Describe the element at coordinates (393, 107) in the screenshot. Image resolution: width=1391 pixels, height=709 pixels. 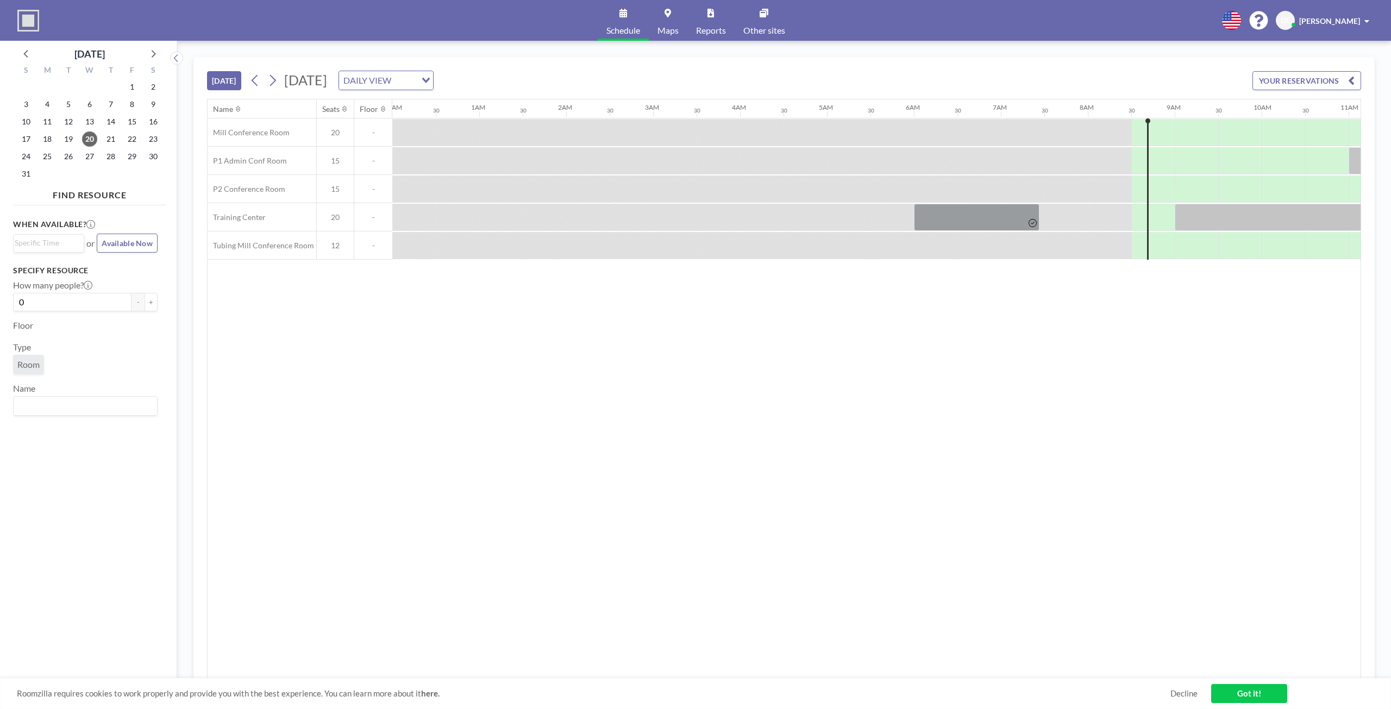
I see `div: 12AM` at that location.